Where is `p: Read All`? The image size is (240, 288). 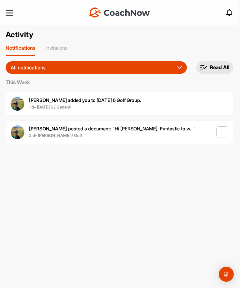 p: Read All is located at coordinates (220, 67).